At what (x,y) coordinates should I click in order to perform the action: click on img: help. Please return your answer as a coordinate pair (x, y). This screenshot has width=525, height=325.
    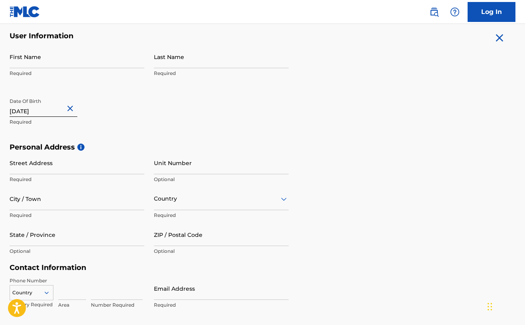
    Looking at the image, I should click on (454, 12).